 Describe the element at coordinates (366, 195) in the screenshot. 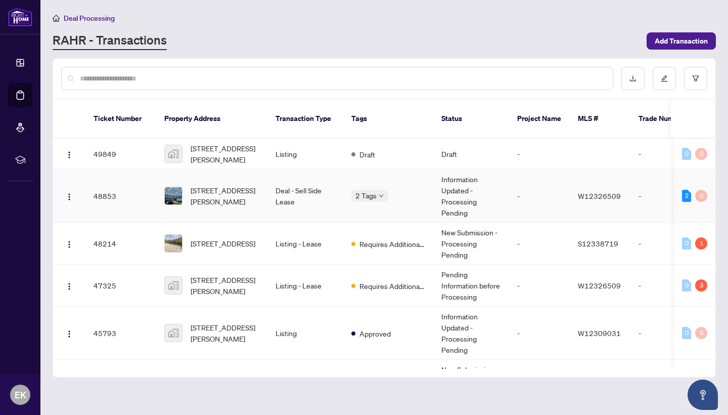

I see `span: 2 Tags` at that location.